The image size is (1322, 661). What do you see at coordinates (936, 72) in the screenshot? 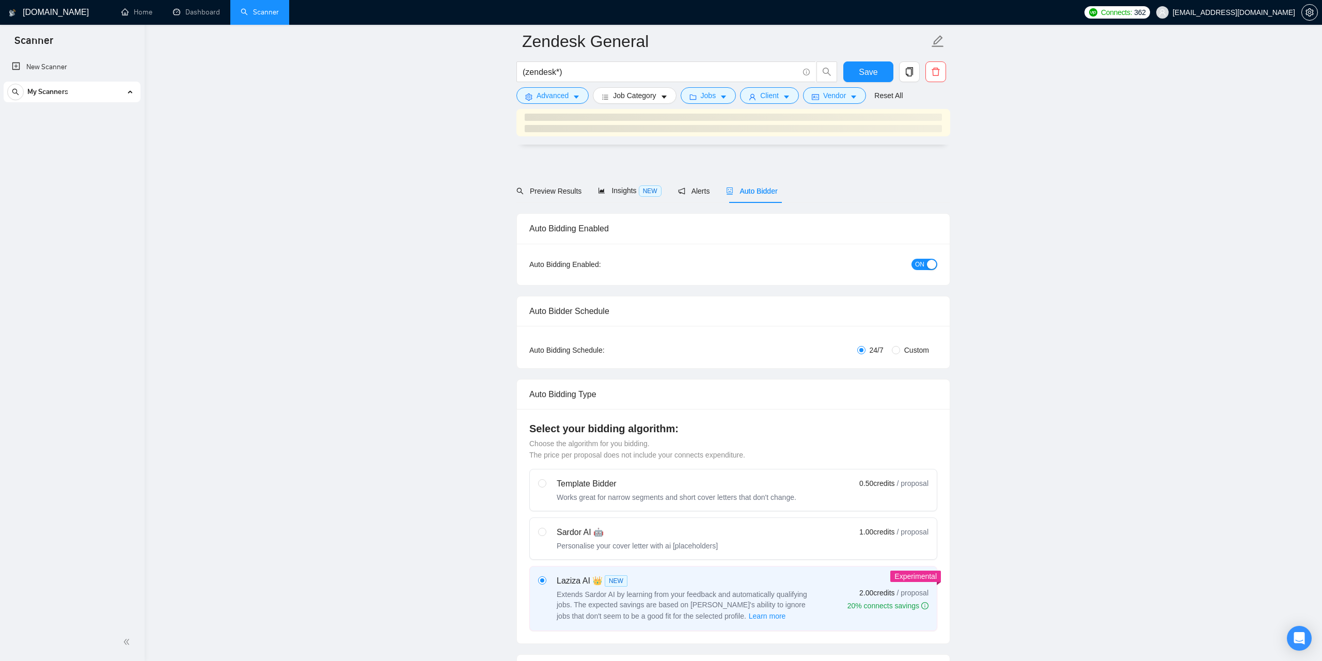
I see `button: delete` at bounding box center [936, 72].